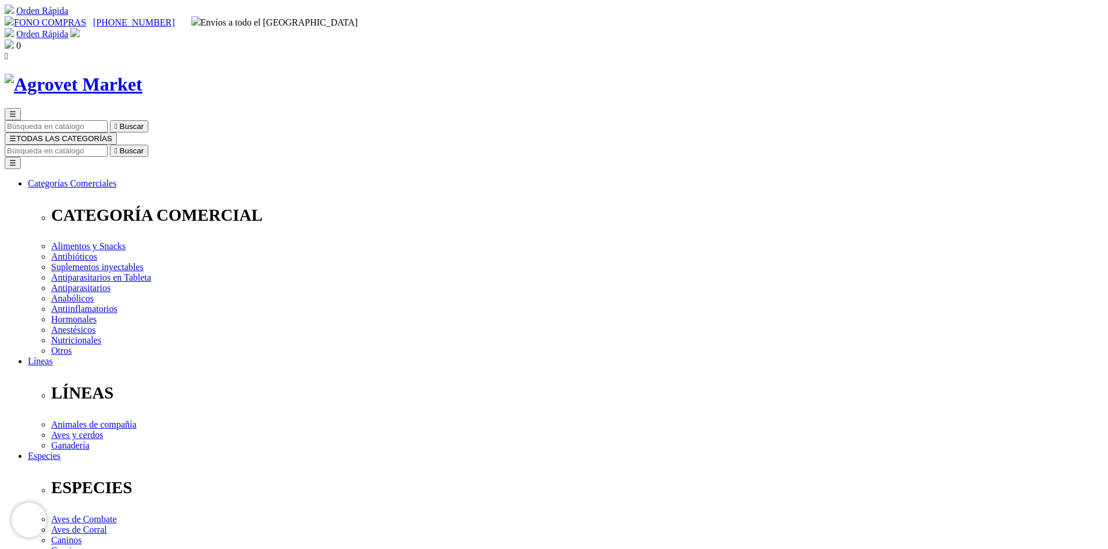 This screenshot has width=1108, height=549. Describe the element at coordinates (40, 361) in the screenshot. I see `a: Líneas` at that location.